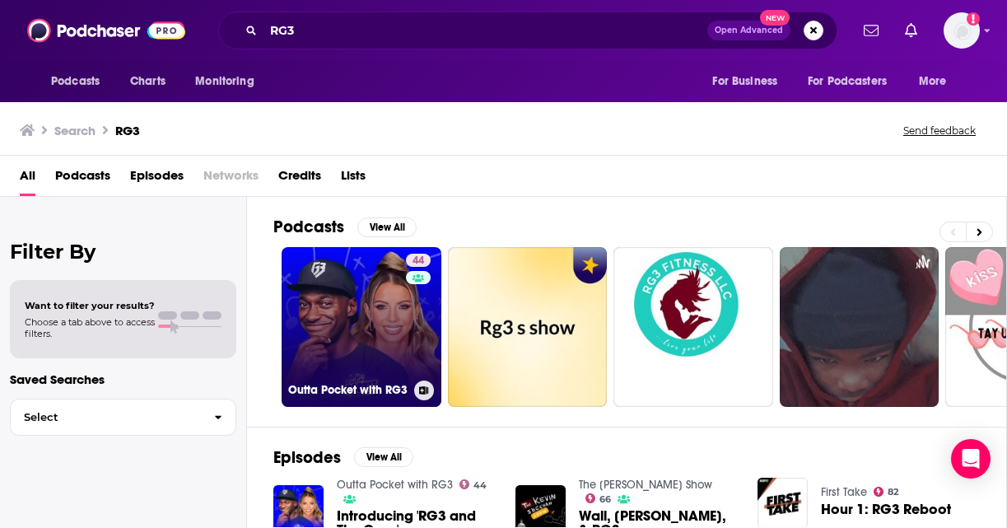 The image size is (1007, 528). I want to click on span: Choose a tab above to access filters., so click(90, 328).